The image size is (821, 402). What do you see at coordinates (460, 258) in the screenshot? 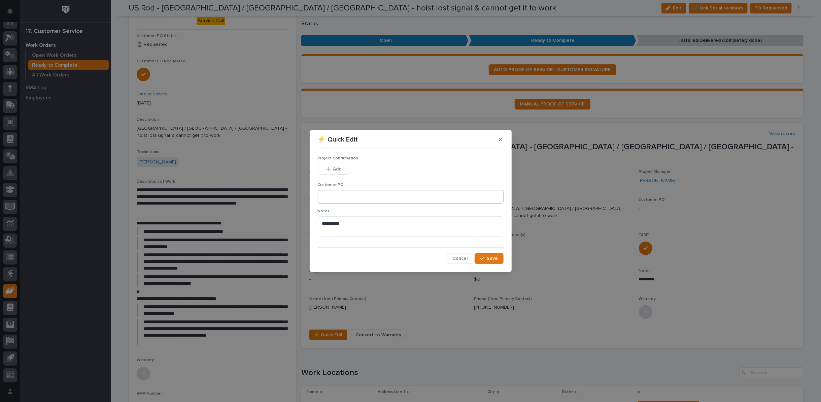
I see `button: Cancel` at bounding box center [460, 258].